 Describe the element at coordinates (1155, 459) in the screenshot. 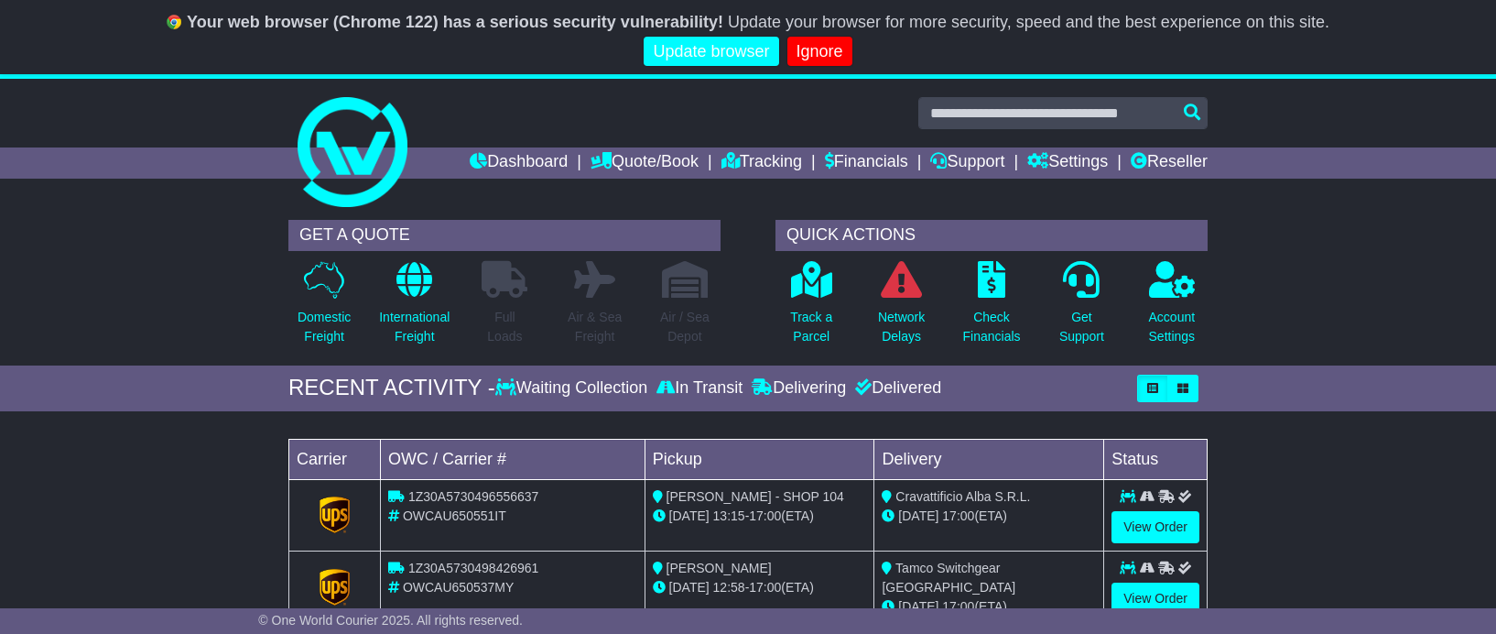

I see `td: Status` at that location.